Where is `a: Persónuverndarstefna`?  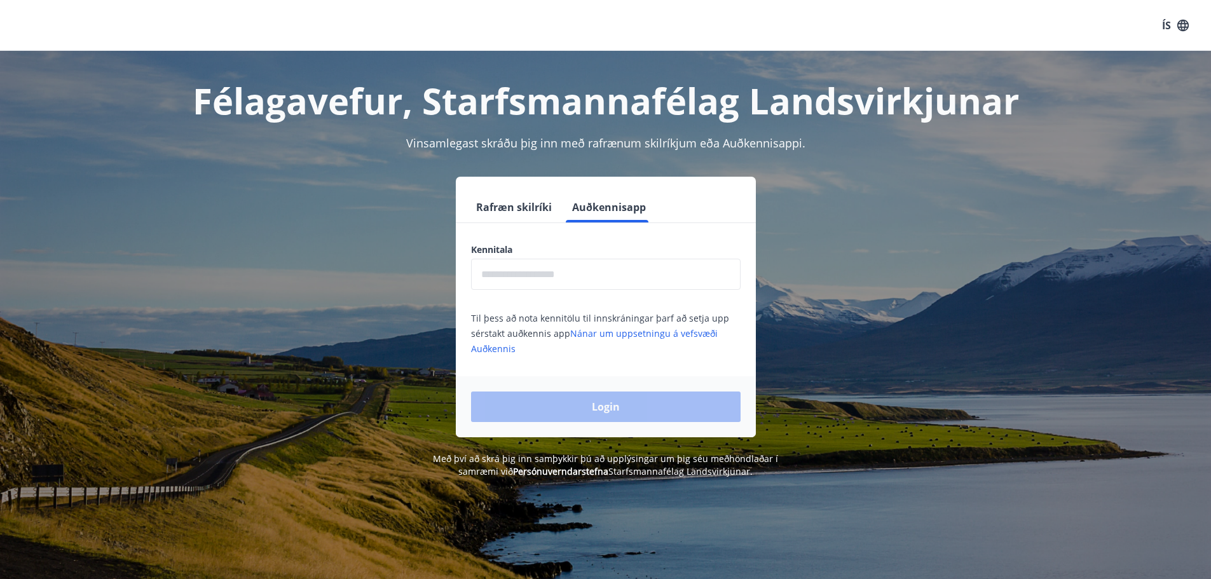 a: Persónuverndarstefna is located at coordinates (561, 471).